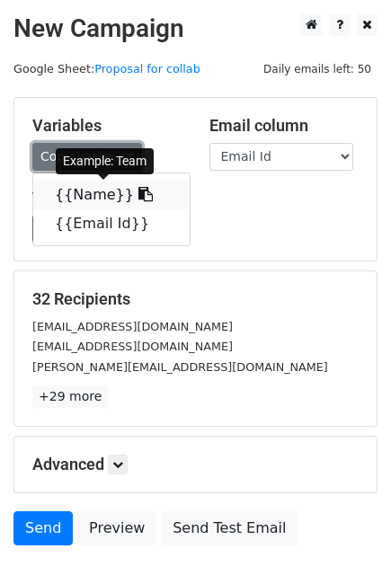 This screenshot has width=391, height=575. What do you see at coordinates (346, 532) in the screenshot?
I see `div: Chat Widget` at bounding box center [346, 532].